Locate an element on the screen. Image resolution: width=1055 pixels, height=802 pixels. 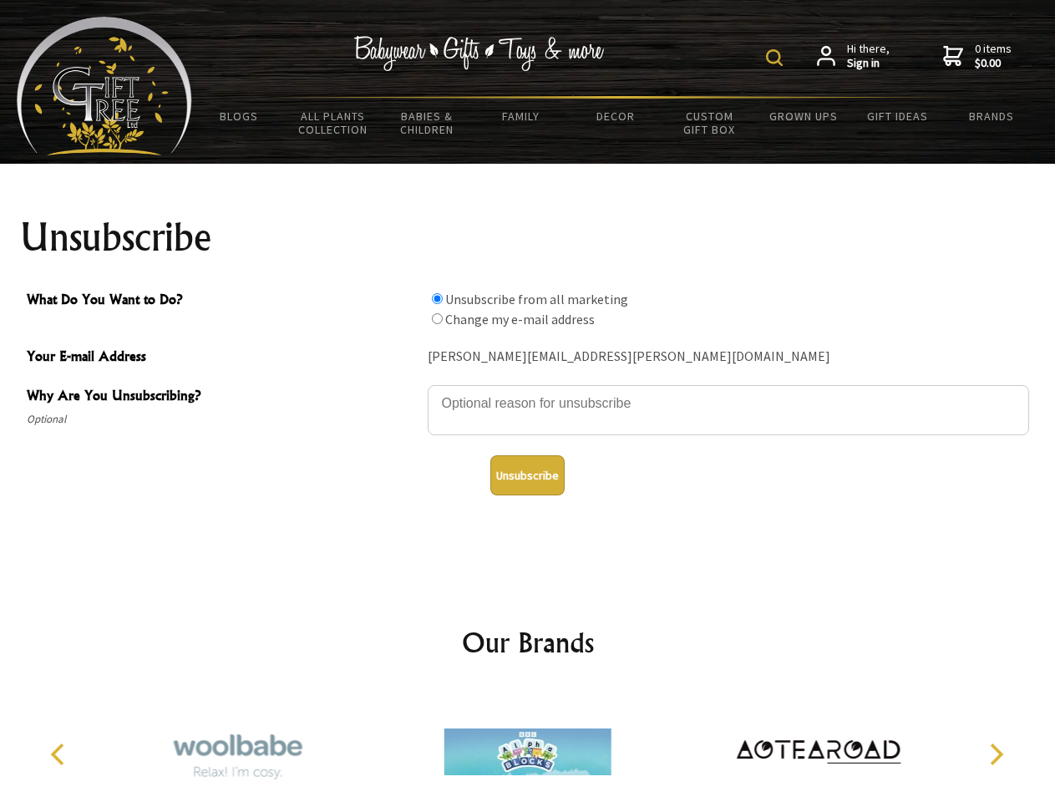
button: Next is located at coordinates (996, 754).